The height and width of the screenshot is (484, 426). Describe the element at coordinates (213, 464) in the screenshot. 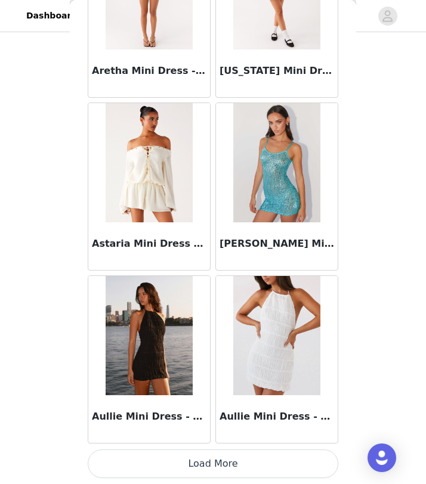

I see `button: Load More` at that location.